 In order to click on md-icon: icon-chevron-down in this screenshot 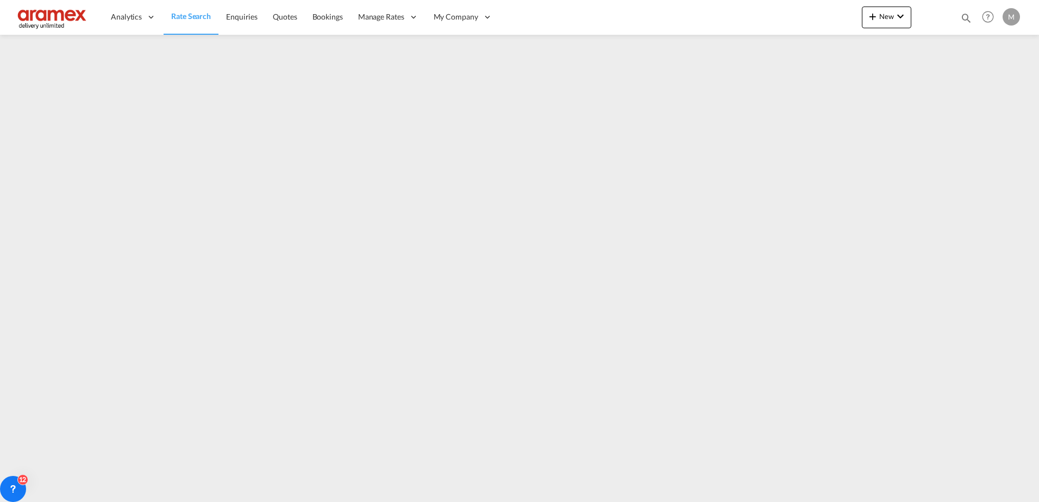, I will do `click(901, 16)`.